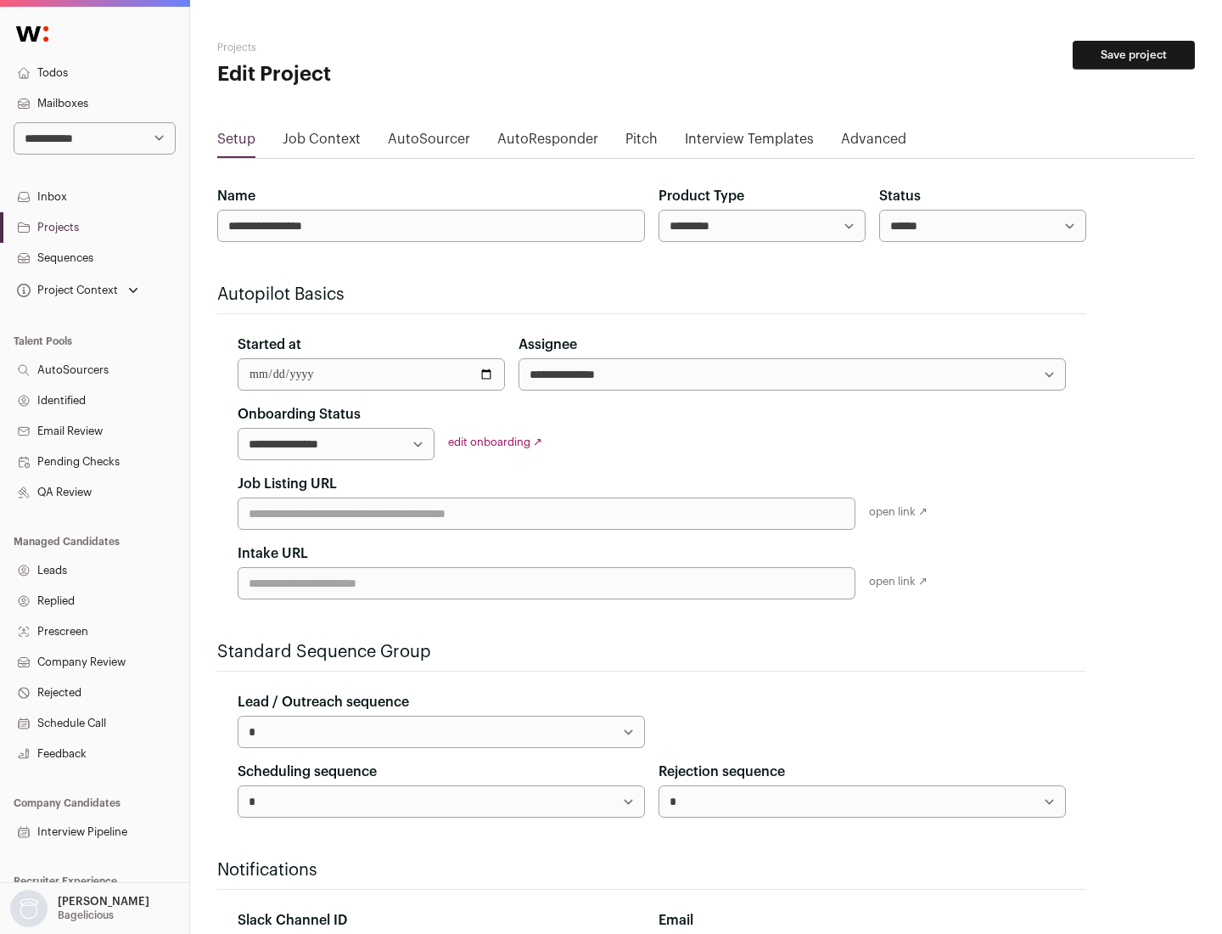  Describe the element at coordinates (272, 553) in the screenshot. I see `label: Intake URL` at that location.